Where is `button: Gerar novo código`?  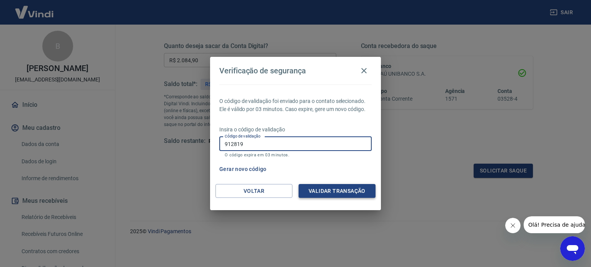
button: Gerar novo código is located at coordinates (243, 169).